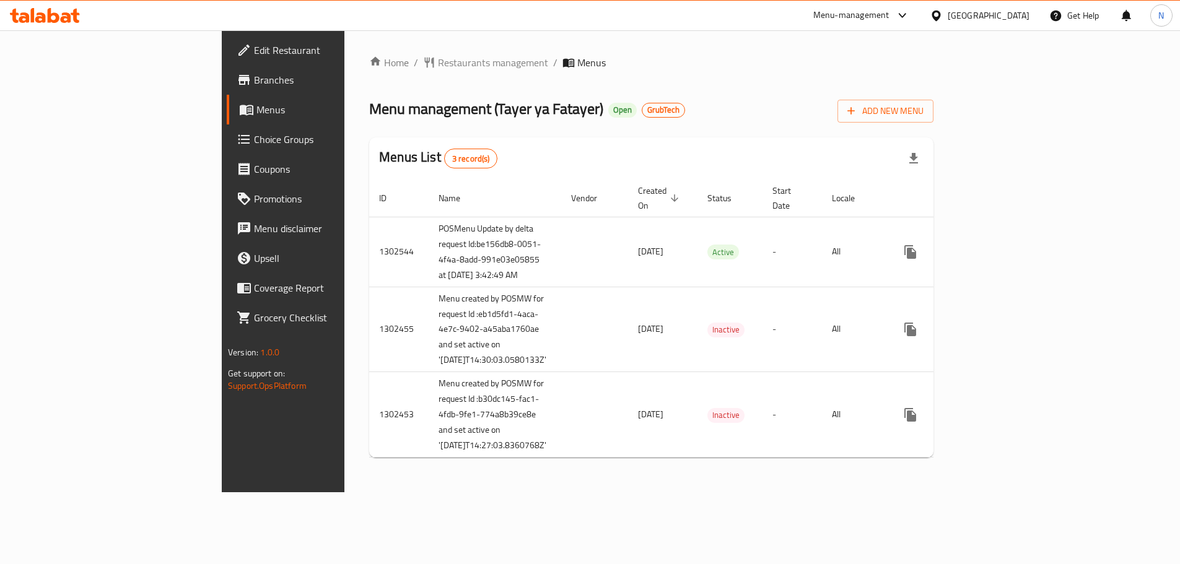 This screenshot has height=564, width=1180. I want to click on a: Upsell, so click(323, 258).